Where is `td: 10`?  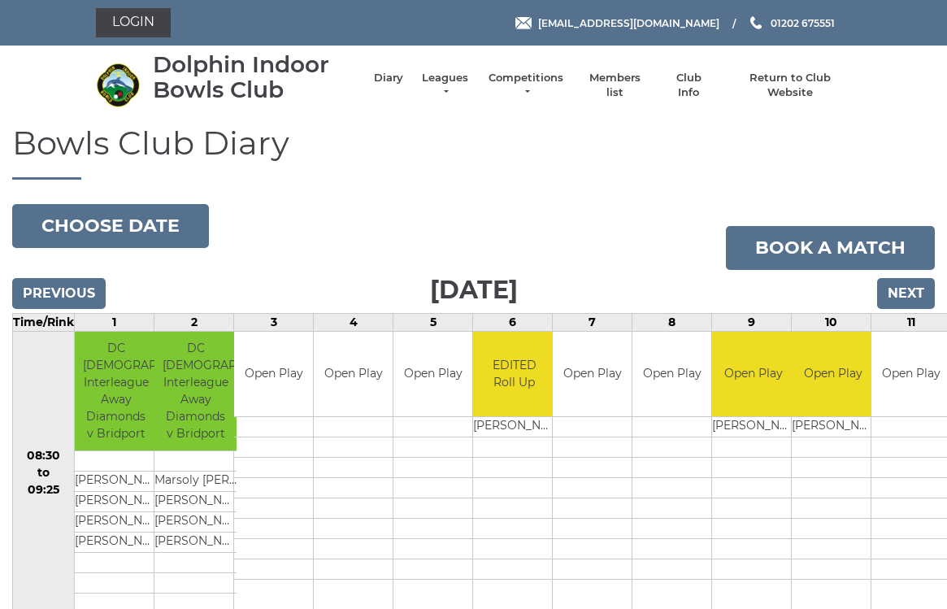
td: 10 is located at coordinates (831, 322).